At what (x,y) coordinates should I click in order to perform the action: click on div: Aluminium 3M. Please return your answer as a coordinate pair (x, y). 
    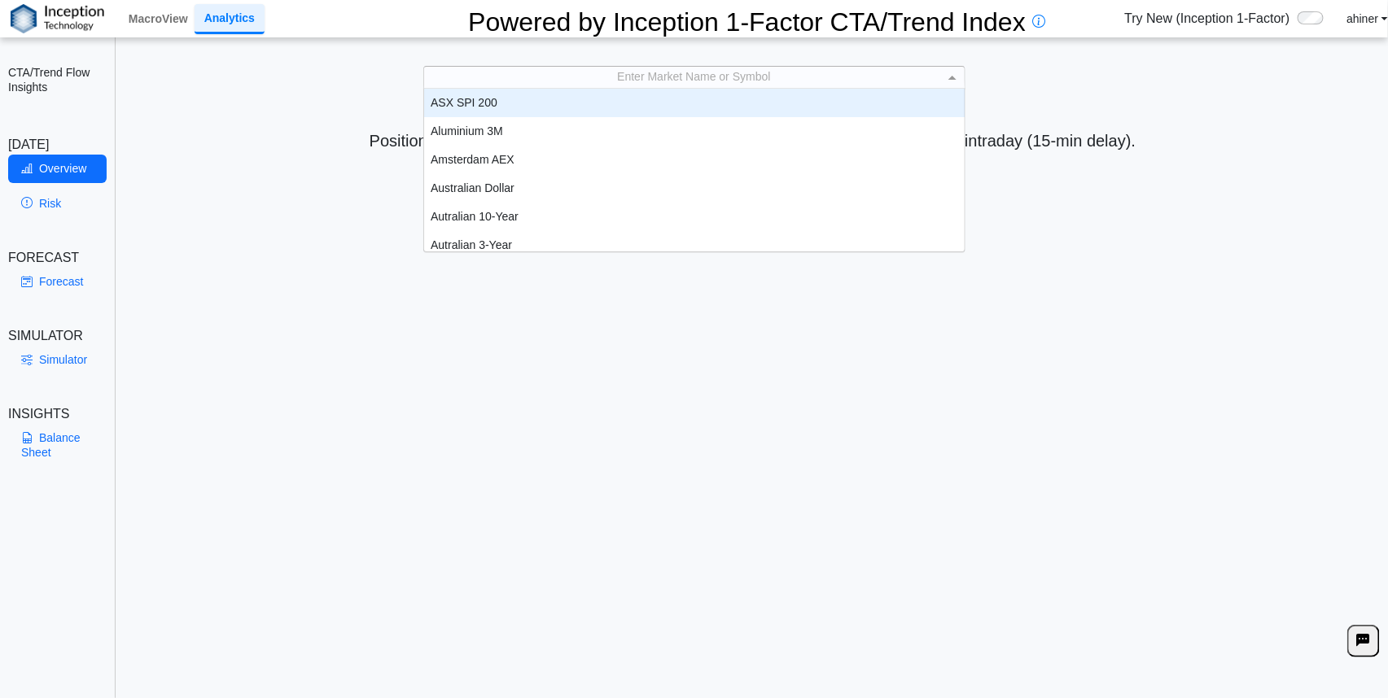
    Looking at the image, I should click on (694, 131).